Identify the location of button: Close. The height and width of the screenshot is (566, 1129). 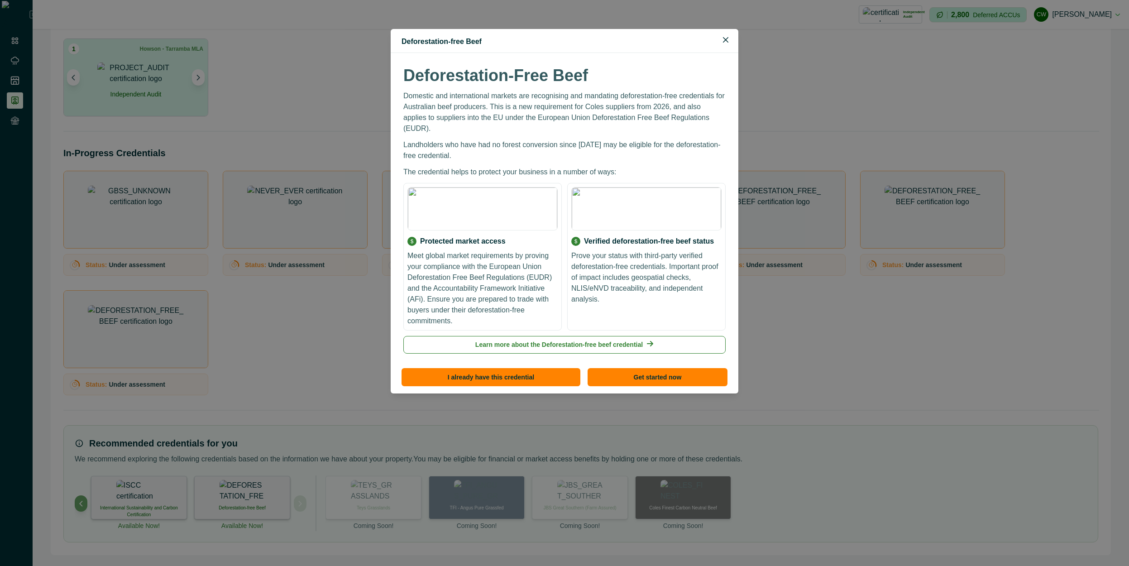
(726, 40).